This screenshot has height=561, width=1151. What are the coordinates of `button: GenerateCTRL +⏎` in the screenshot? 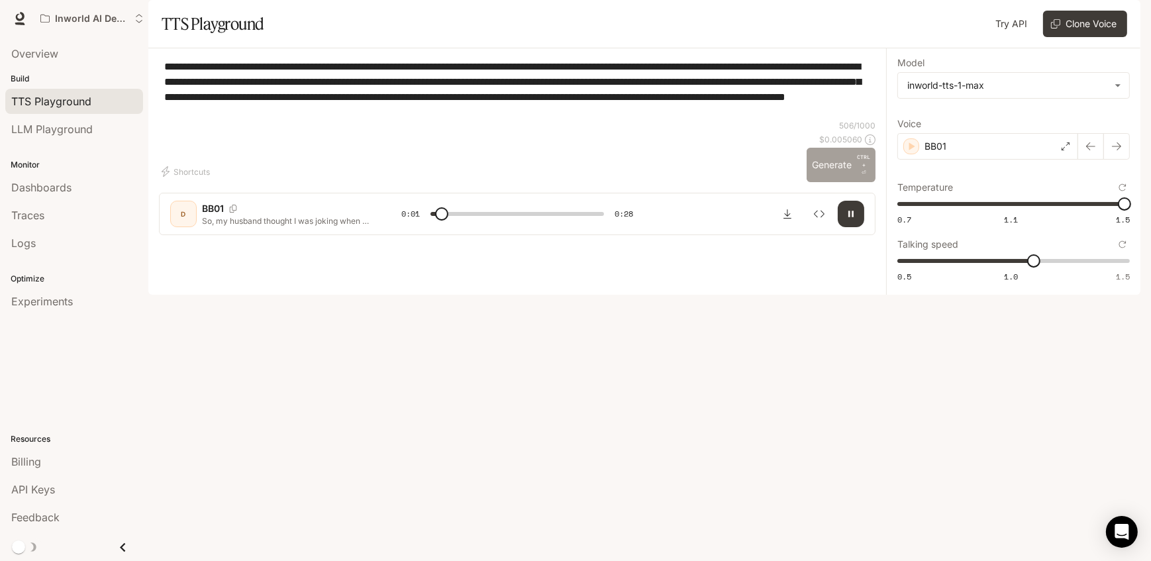 It's located at (841, 165).